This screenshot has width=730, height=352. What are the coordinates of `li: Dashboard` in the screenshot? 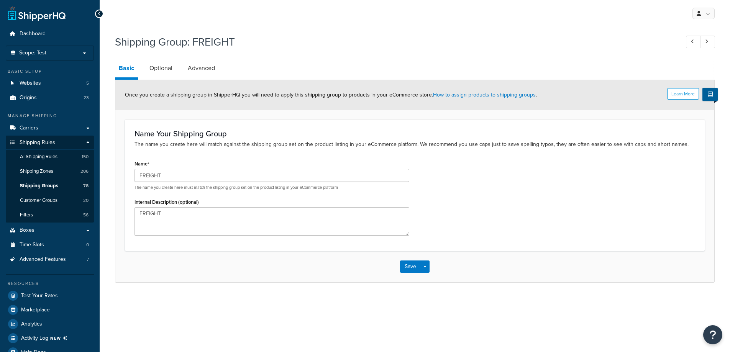 It's located at (50, 34).